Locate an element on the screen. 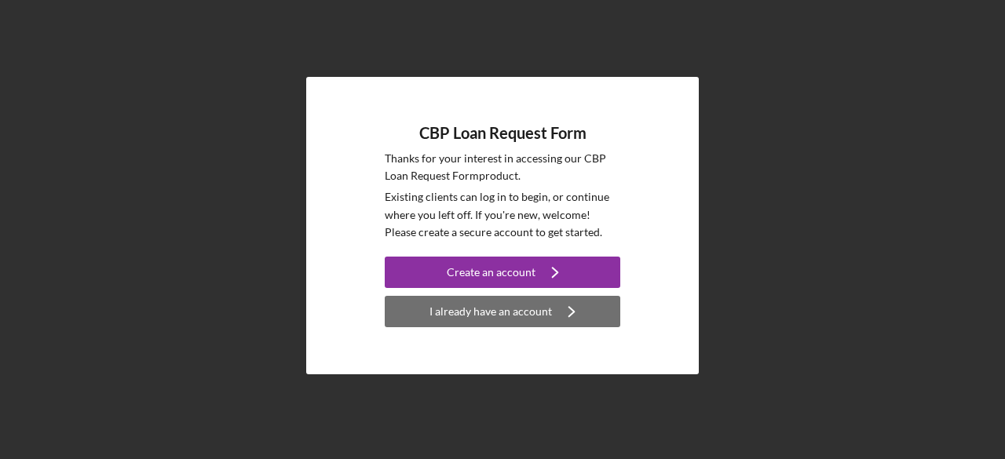  a: Create an account is located at coordinates (502, 274).